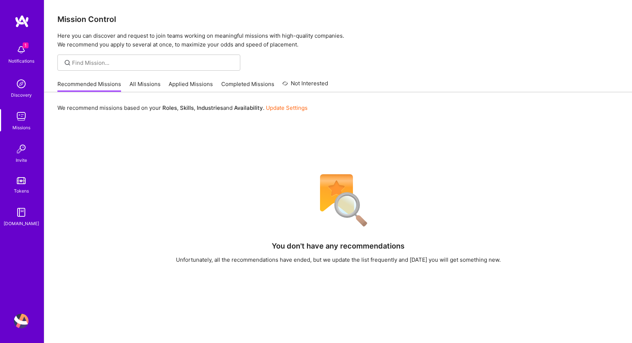 The width and height of the screenshot is (632, 343). What do you see at coordinates (21, 116) in the screenshot?
I see `img: teamwork` at bounding box center [21, 116].